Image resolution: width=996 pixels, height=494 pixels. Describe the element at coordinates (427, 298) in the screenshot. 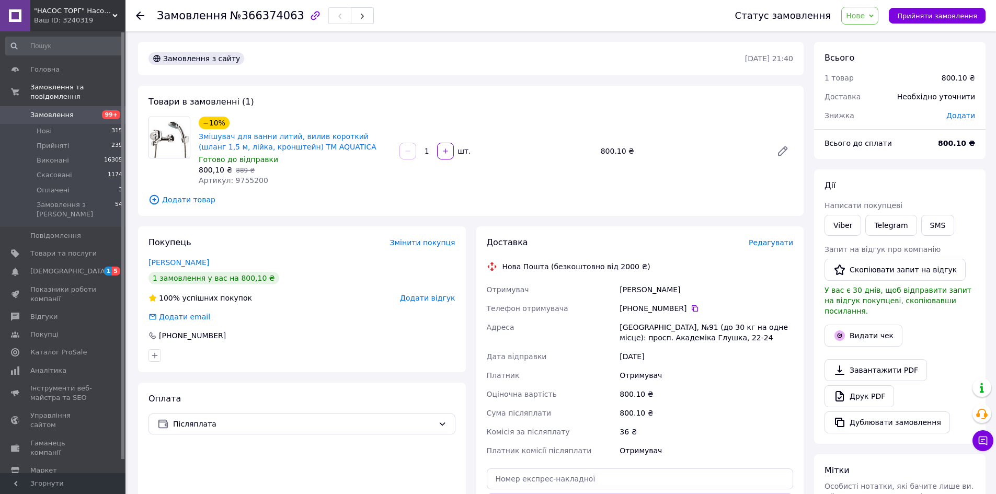

I see `span: Додати відгук` at that location.